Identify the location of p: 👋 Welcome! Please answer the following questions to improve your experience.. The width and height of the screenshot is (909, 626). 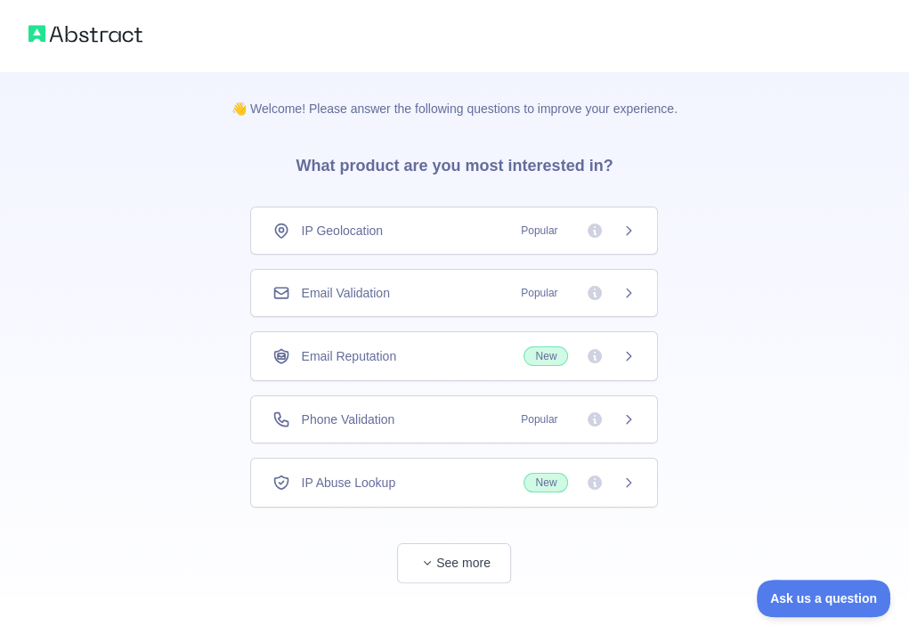
(454, 94).